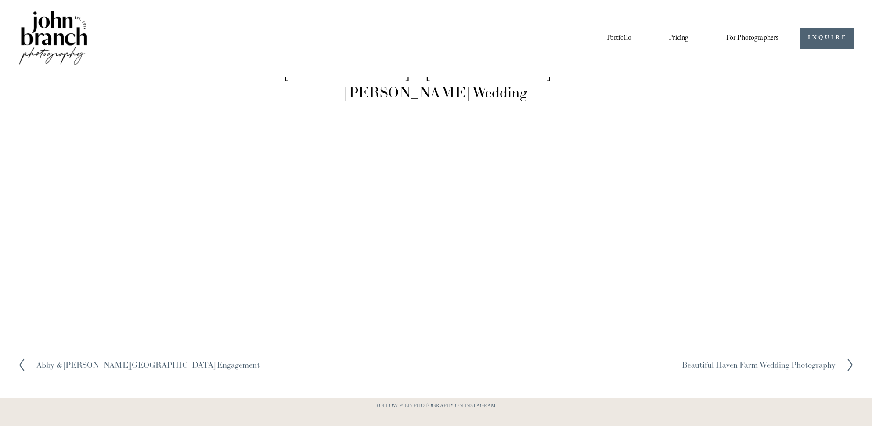 Image resolution: width=872 pixels, height=426 pixels. Describe the element at coordinates (758, 365) in the screenshot. I see `h2: Beautiful Haven Farm Wedding Photography` at that location.